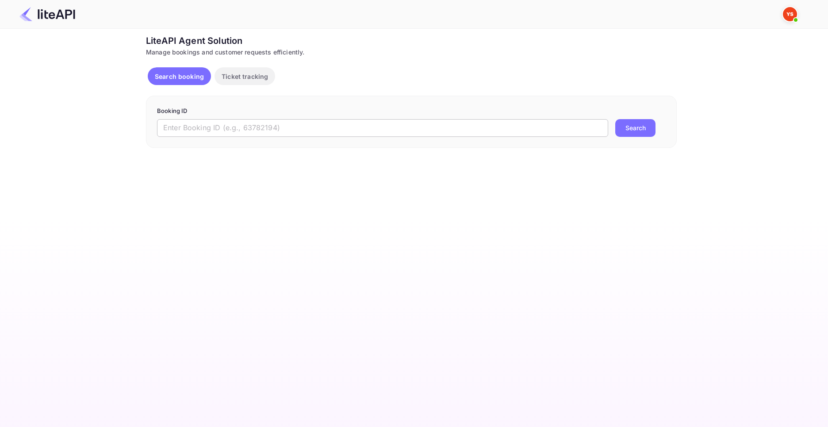 The width and height of the screenshot is (828, 427). What do you see at coordinates (412, 41) in the screenshot?
I see `div: LiteAPI Agent Solution` at bounding box center [412, 41].